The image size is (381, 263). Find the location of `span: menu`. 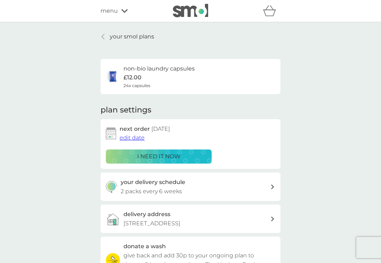

span: menu is located at coordinates (109, 11).